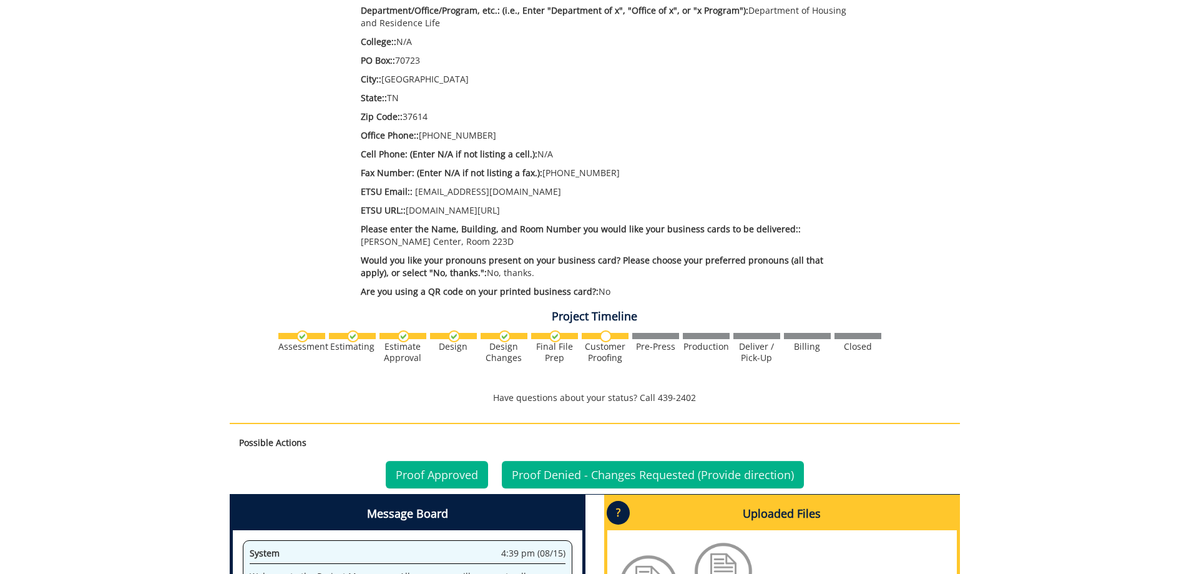 This screenshot has width=1189, height=574. Describe the element at coordinates (374, 97) in the screenshot. I see `span: State::` at that location.